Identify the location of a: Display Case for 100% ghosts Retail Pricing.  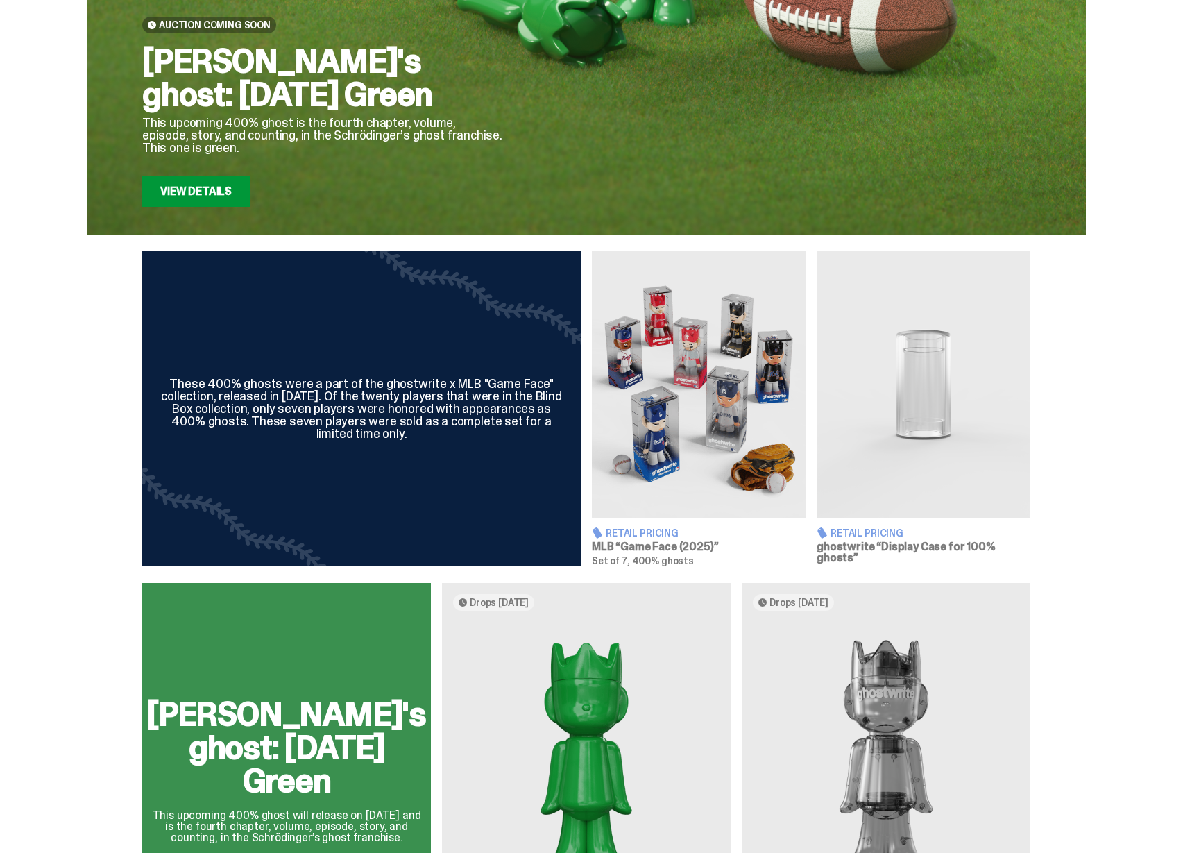
(923, 409).